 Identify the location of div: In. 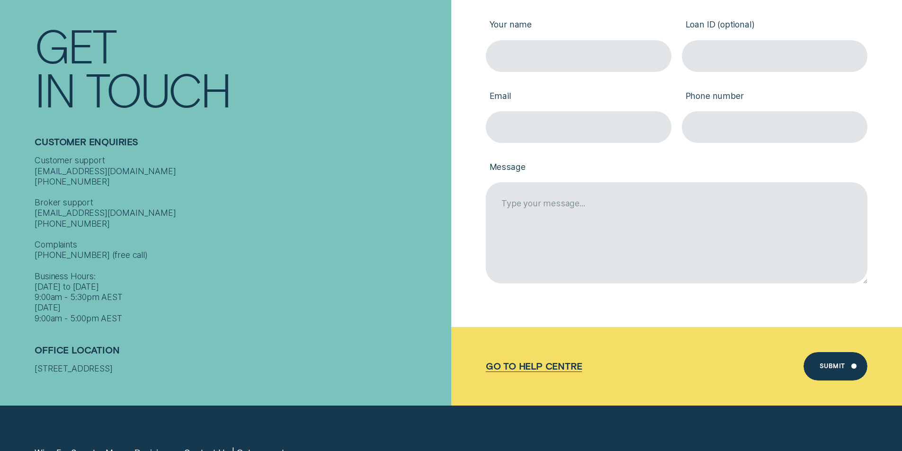
(54, 89).